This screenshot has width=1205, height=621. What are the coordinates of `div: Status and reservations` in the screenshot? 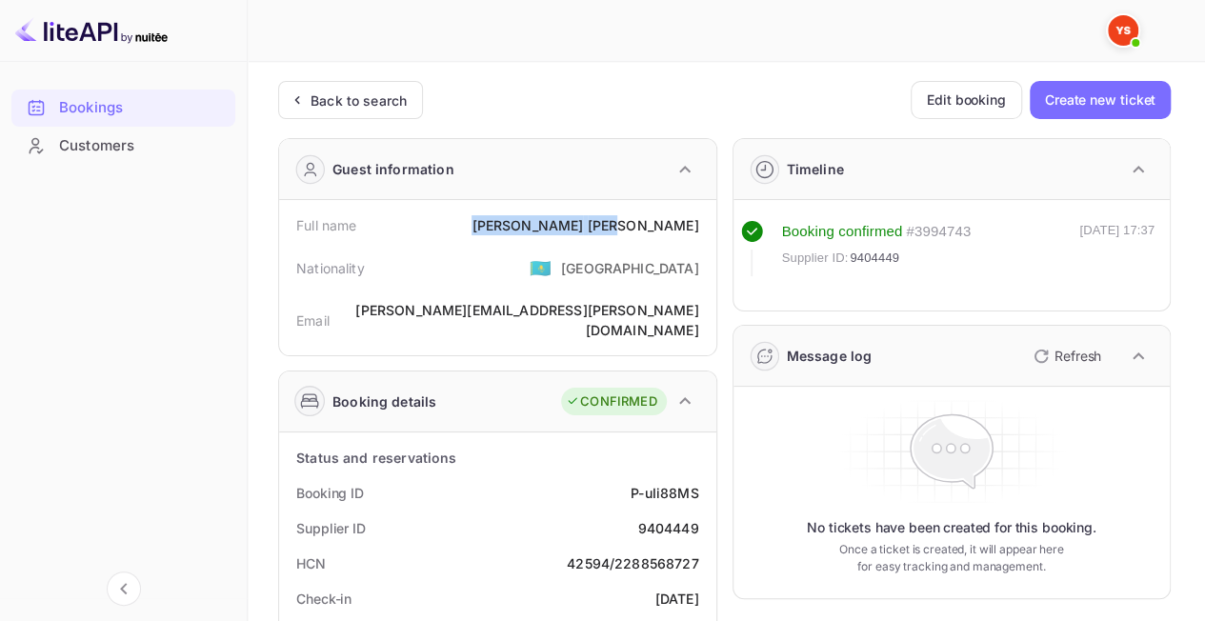 It's located at (376, 457).